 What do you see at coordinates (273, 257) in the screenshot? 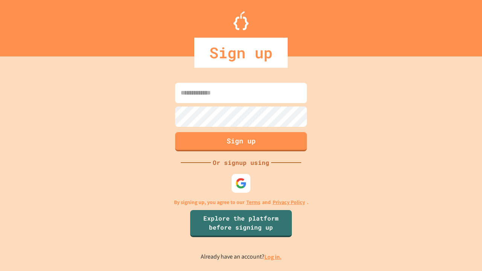
I see `a: Log in.` at bounding box center [273, 257].